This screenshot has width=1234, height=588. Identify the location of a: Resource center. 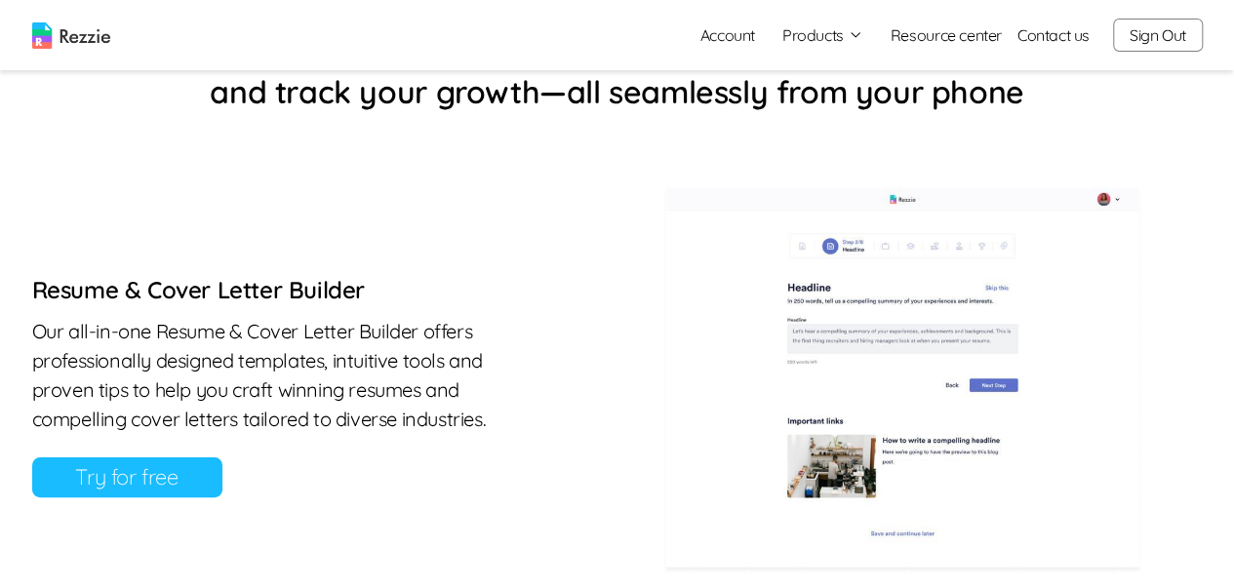
(946, 35).